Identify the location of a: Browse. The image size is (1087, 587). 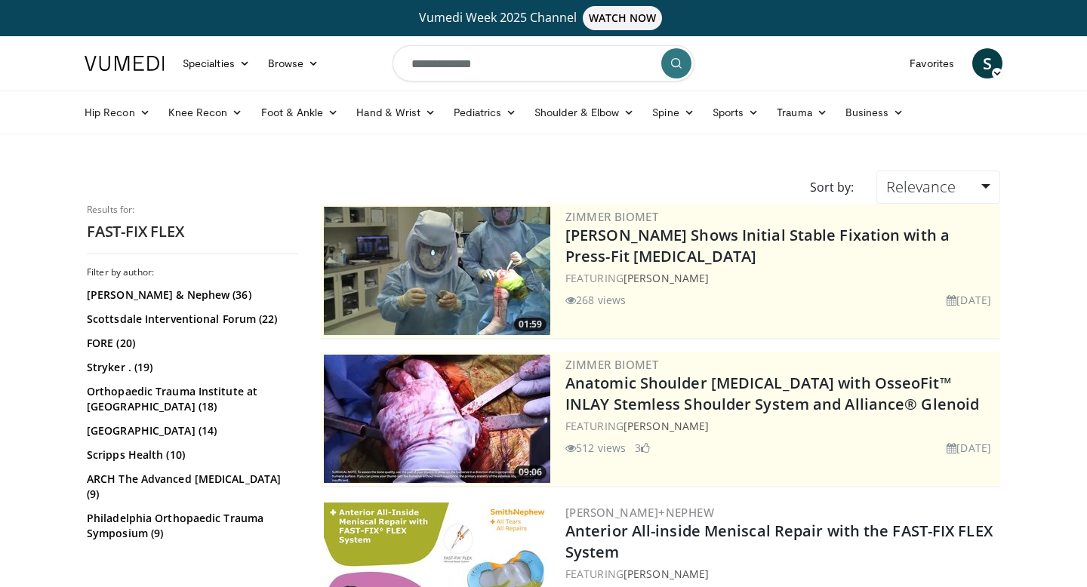
(294, 63).